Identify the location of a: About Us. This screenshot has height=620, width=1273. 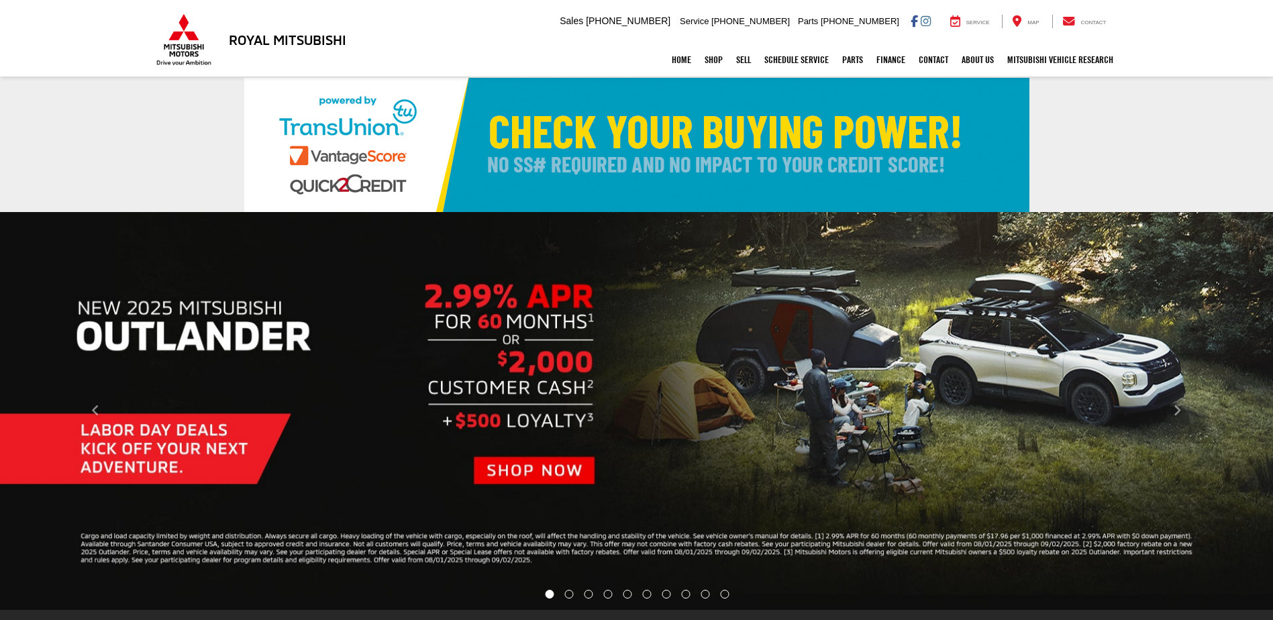
(978, 60).